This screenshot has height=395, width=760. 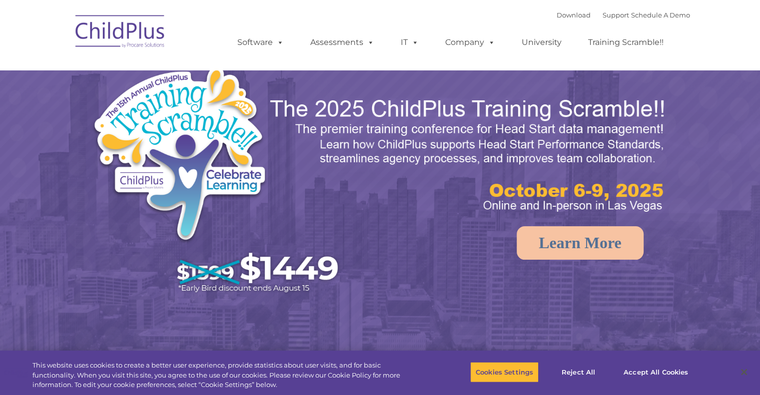 I want to click on span: Phone number, so click(x=160, y=110).